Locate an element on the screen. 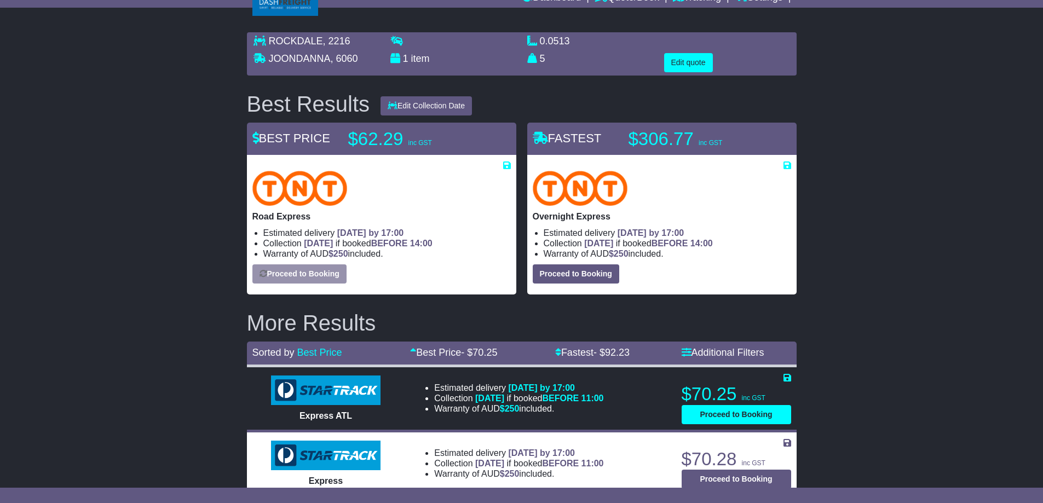  p: Overnight Express is located at coordinates (662, 216).